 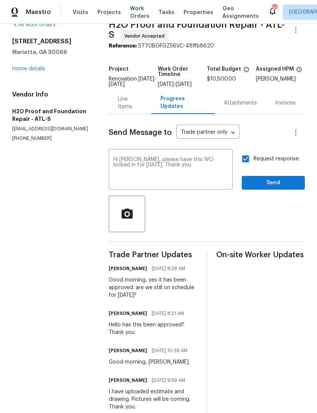 What do you see at coordinates (273, 183) in the screenshot?
I see `button: Send` at bounding box center [273, 183].